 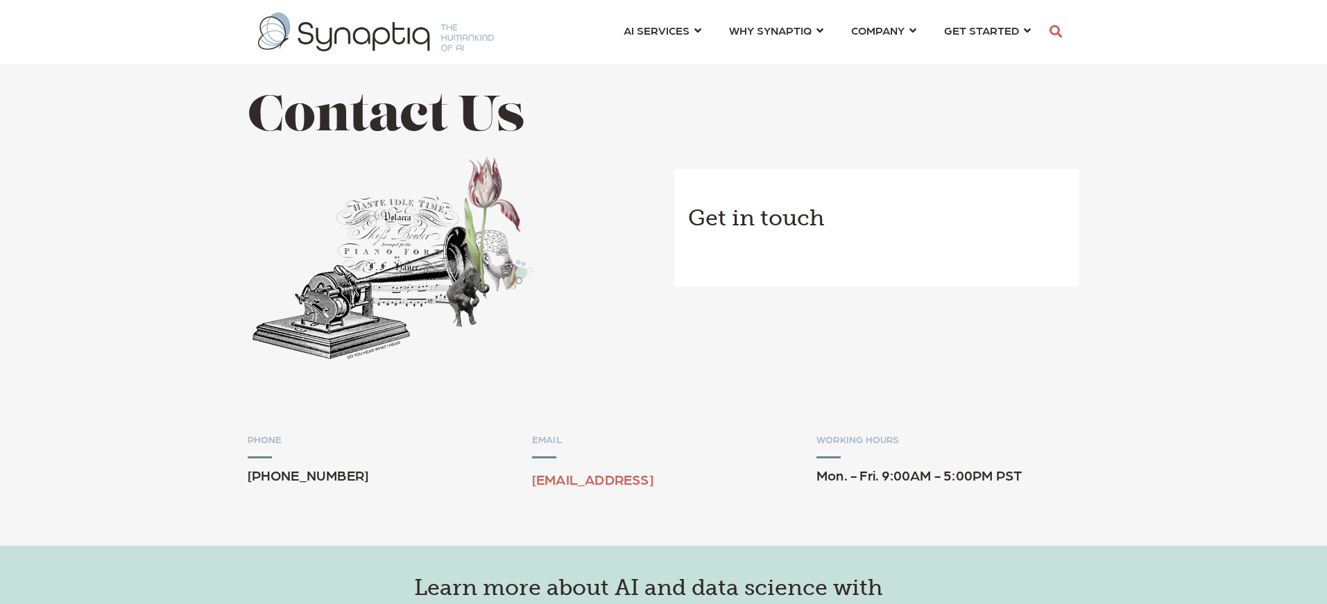 I want to click on span: Mon. - Fri. 9:00AM - 5:00PM PST, so click(x=919, y=475).